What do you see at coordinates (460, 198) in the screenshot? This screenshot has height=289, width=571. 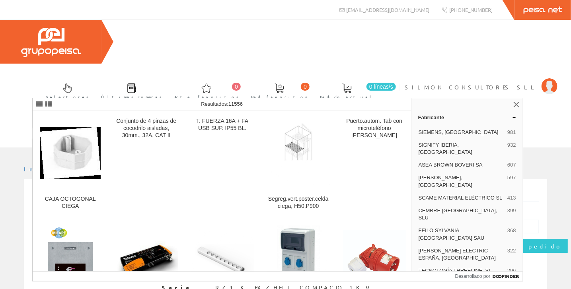 I see `font: SCAME MATERIAL ELÉCTRICO SL` at bounding box center [460, 198].